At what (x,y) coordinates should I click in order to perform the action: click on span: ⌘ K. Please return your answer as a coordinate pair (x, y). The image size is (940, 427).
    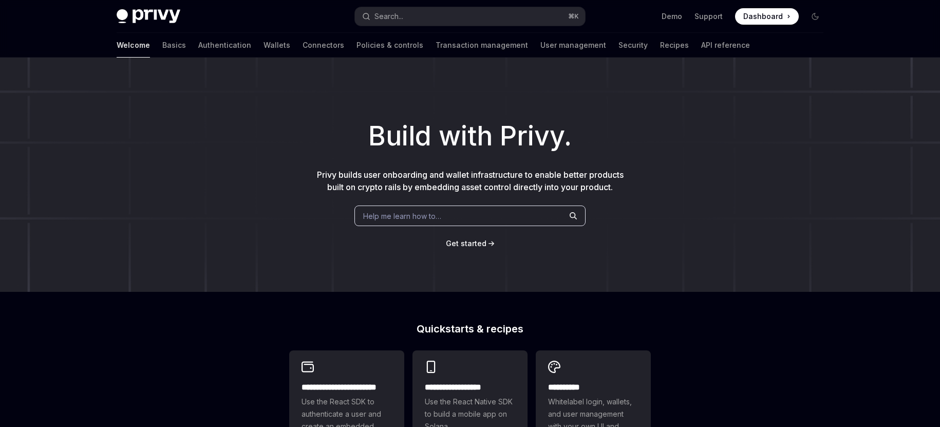
    Looking at the image, I should click on (573, 16).